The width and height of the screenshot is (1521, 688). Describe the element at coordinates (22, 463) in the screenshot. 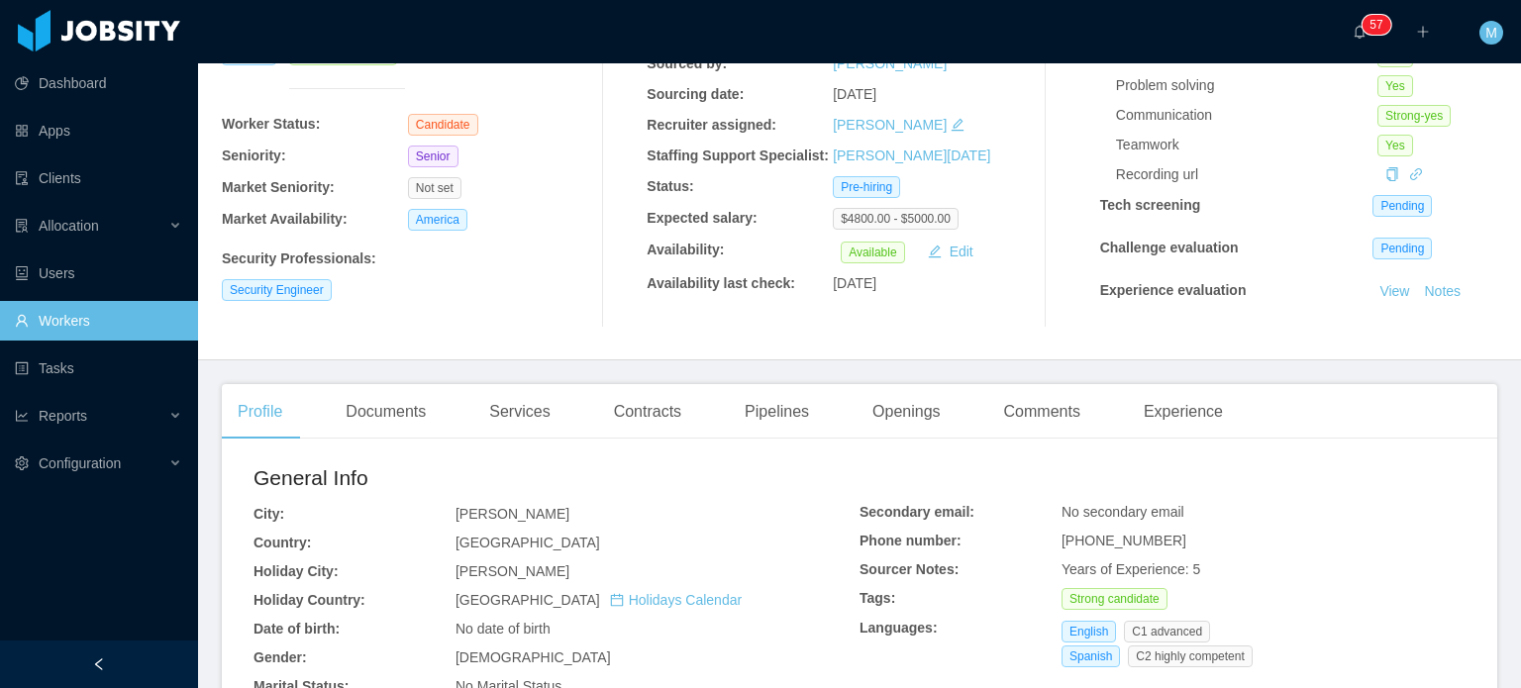

I see `i: icon: setting` at that location.